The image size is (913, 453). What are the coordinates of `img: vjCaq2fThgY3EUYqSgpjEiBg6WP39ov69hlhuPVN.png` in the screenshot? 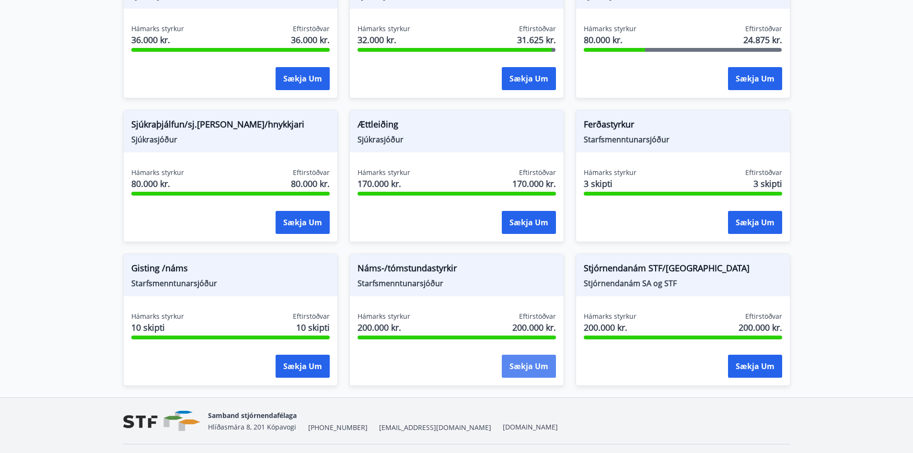 It's located at (161, 421).